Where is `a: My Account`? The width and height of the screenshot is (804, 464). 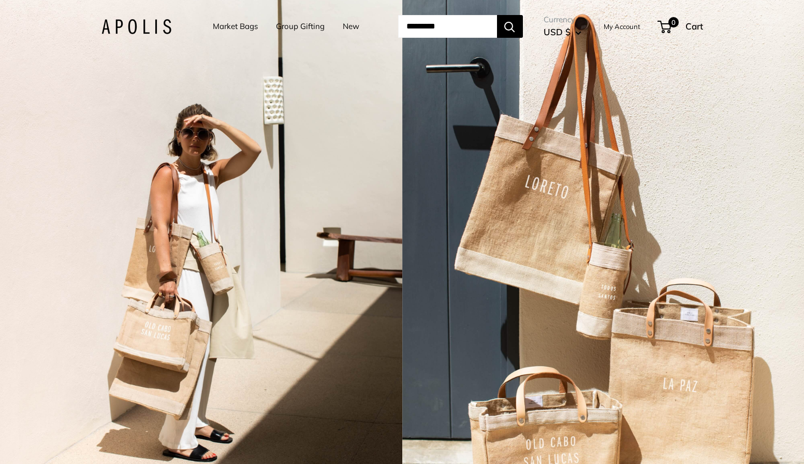
a: My Account is located at coordinates (621, 26).